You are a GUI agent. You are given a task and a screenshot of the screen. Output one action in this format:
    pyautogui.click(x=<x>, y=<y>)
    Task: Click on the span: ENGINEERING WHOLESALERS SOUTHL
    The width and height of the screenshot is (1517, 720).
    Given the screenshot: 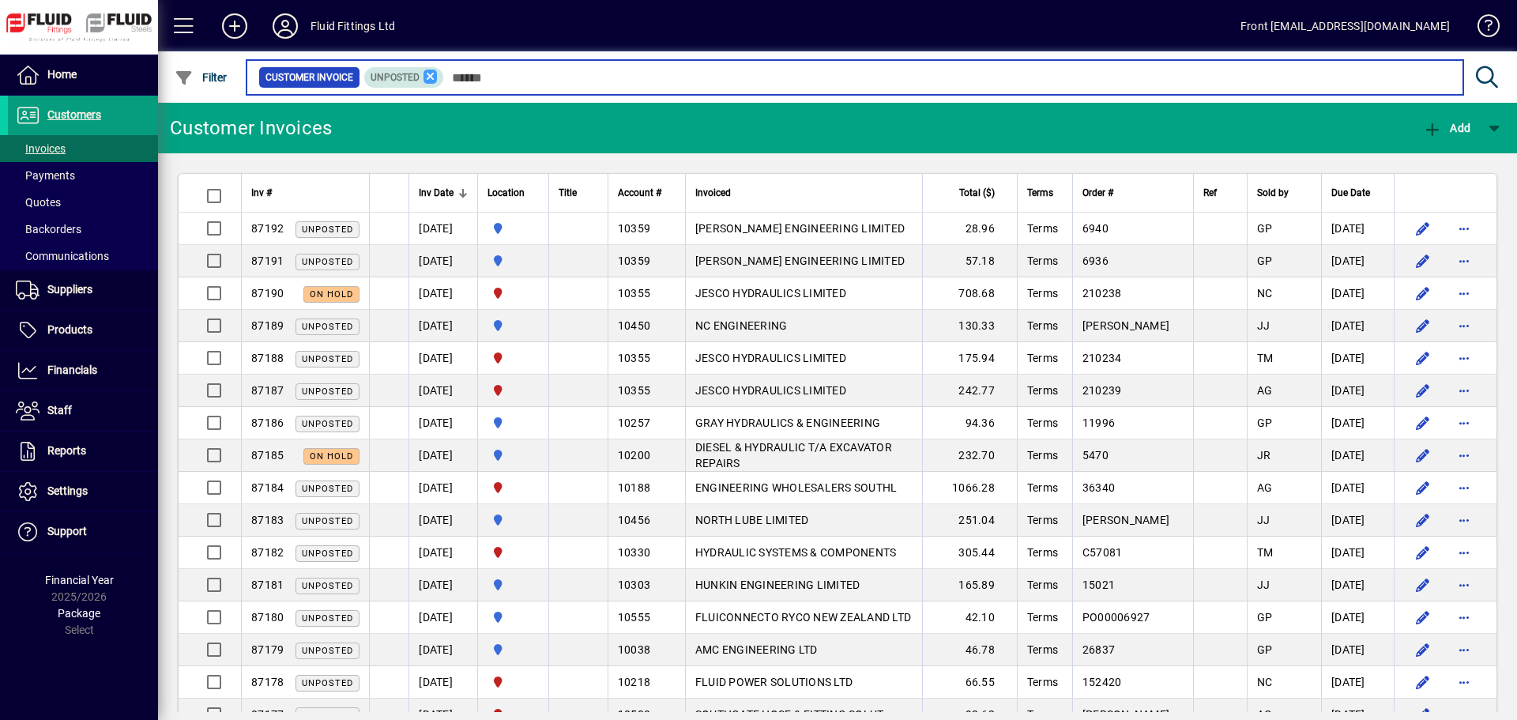 What is the action you would take?
    pyautogui.click(x=796, y=487)
    